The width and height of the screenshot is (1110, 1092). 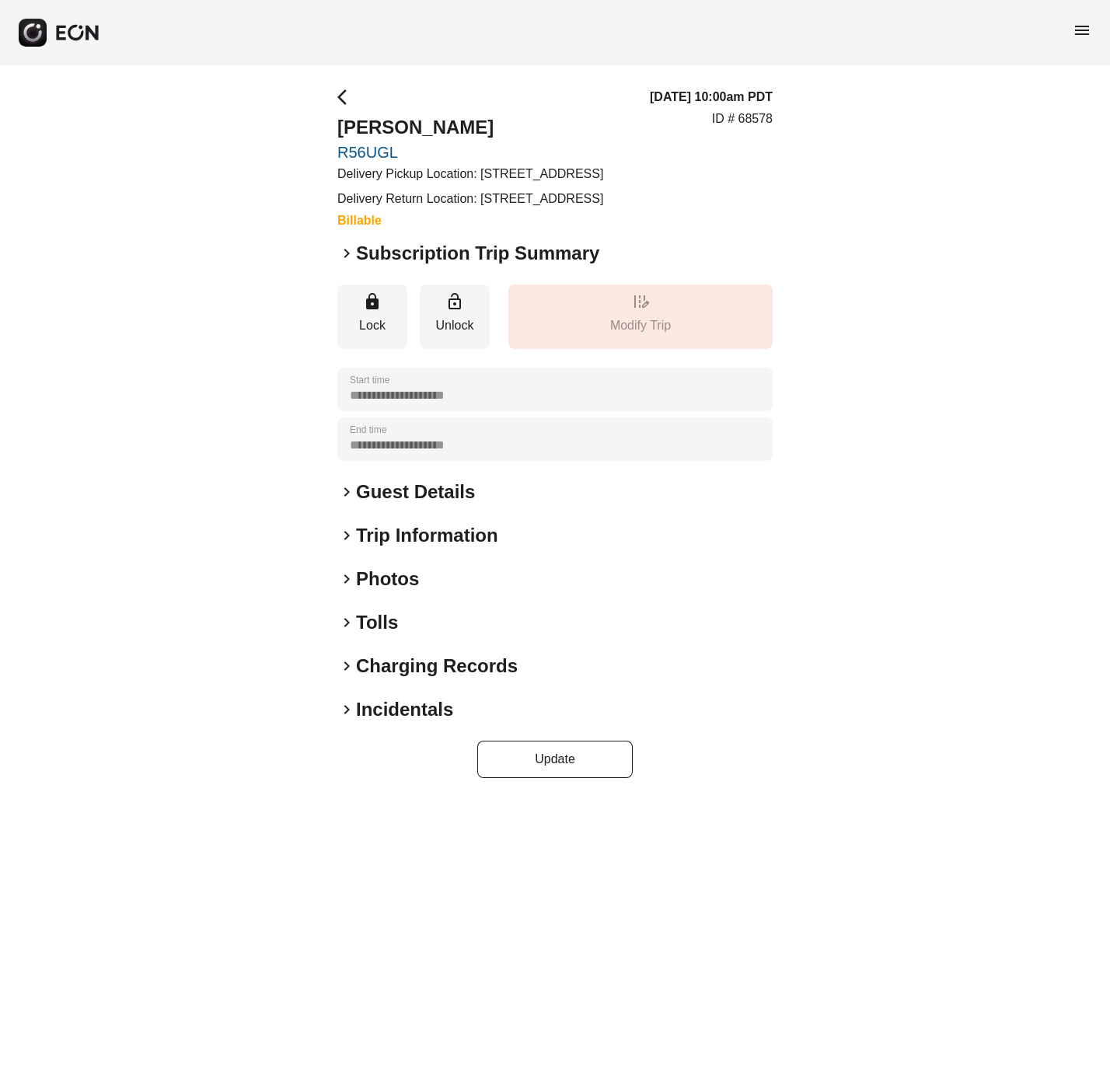 What do you see at coordinates (372, 302) in the screenshot?
I see `span: lock` at bounding box center [372, 302].